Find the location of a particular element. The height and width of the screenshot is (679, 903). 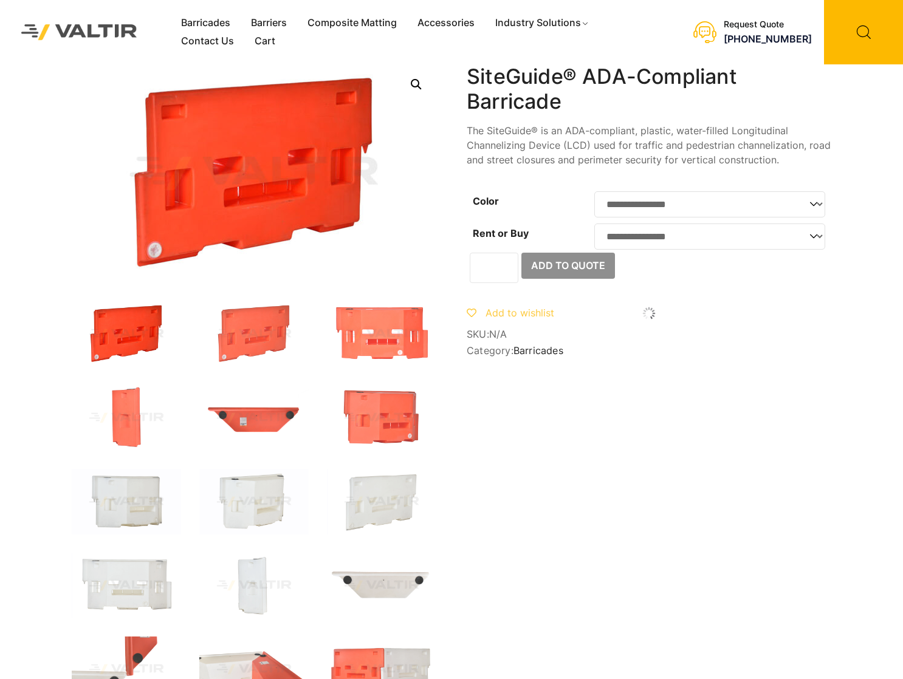

a: Barriers is located at coordinates (269, 23).